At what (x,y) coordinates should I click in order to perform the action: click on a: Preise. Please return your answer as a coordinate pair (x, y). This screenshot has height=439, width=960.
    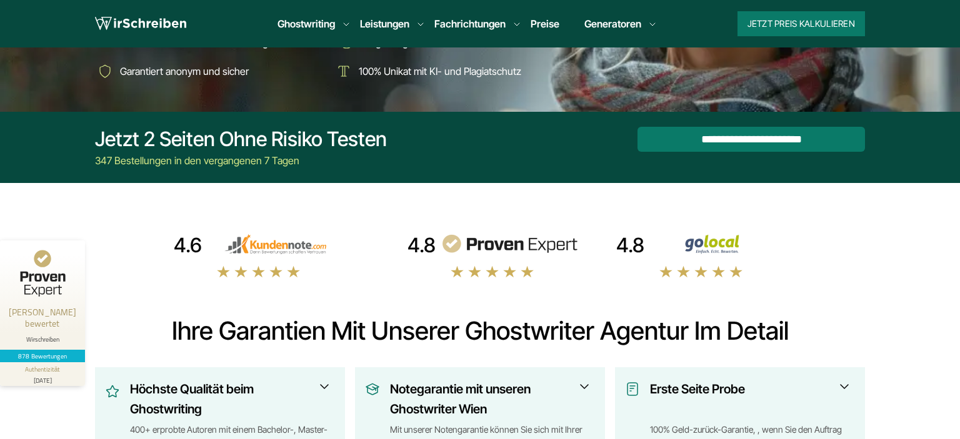
    Looking at the image, I should click on (545, 24).